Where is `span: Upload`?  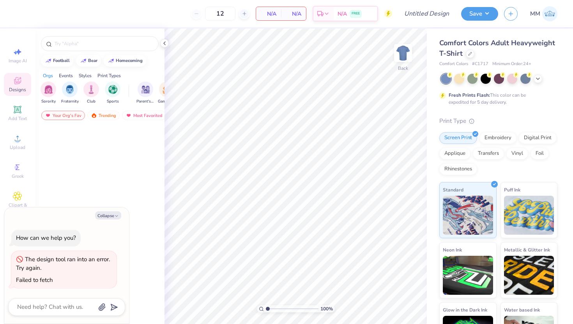 span: Upload is located at coordinates (18, 147).